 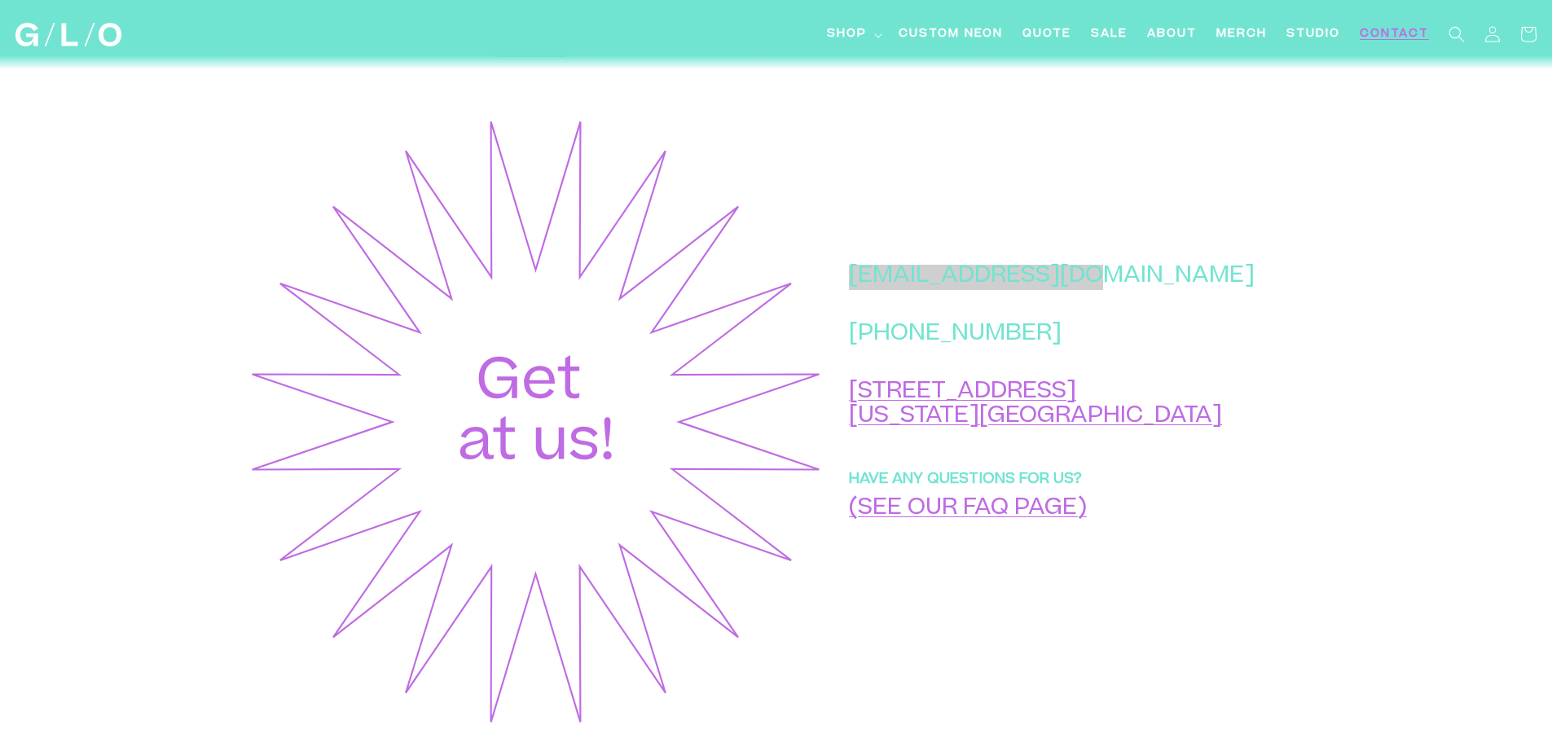 I want to click on a: Quote, so click(x=1047, y=34).